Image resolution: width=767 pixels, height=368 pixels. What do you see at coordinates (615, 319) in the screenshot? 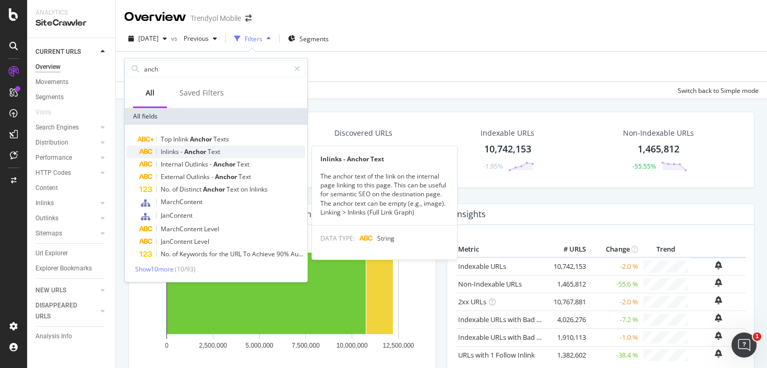
I see `td: -7.2 %` at bounding box center [615, 319].